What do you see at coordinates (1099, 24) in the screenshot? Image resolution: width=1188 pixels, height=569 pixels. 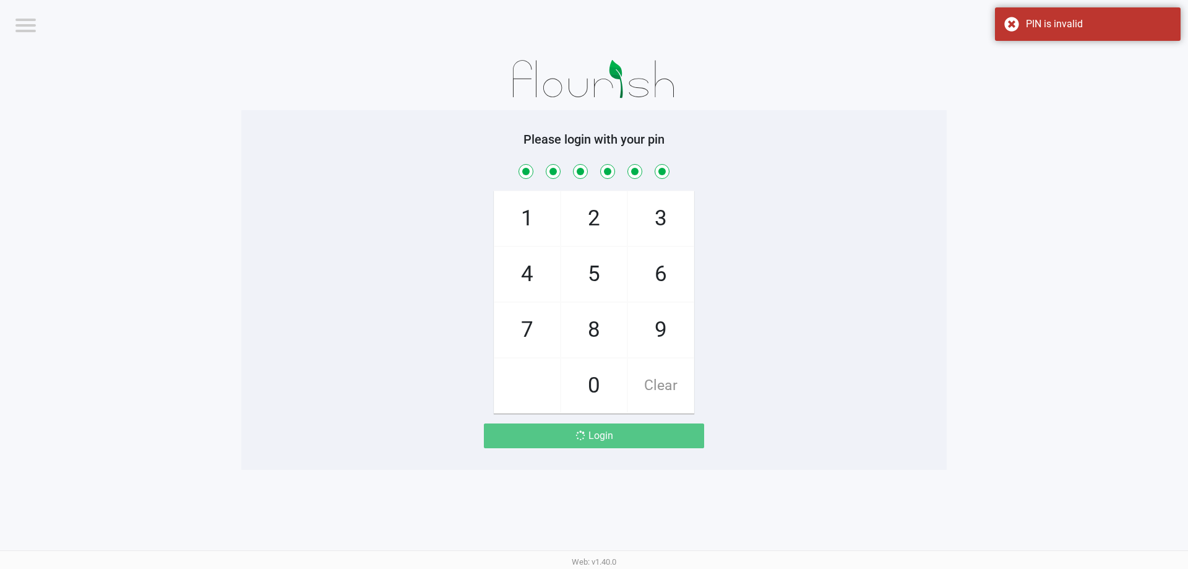 I see `div: PIN is invalid` at bounding box center [1099, 24].